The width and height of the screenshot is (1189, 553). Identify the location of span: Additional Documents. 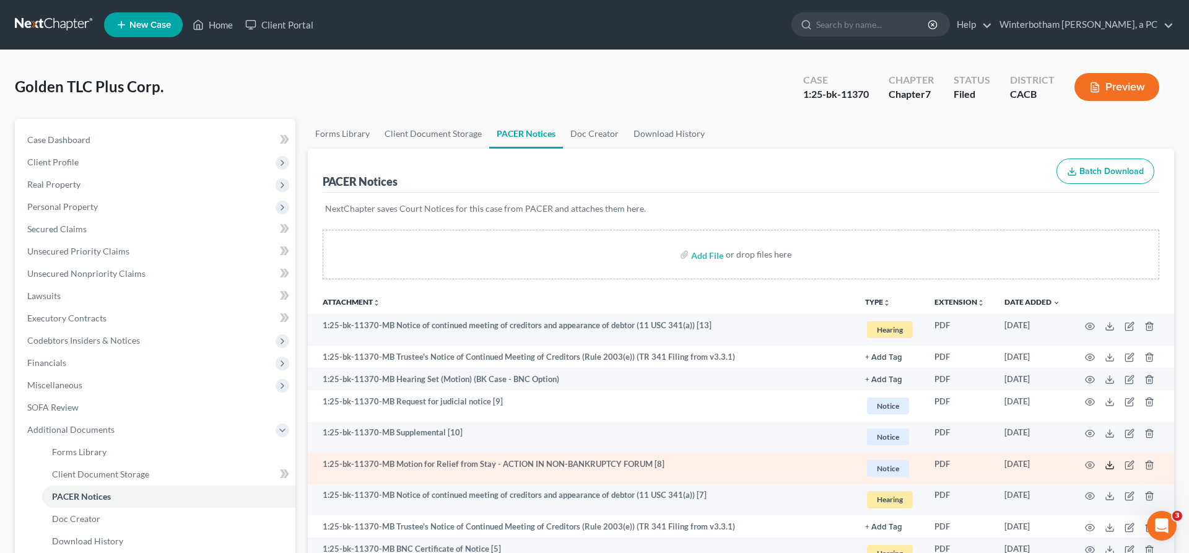
(71, 429).